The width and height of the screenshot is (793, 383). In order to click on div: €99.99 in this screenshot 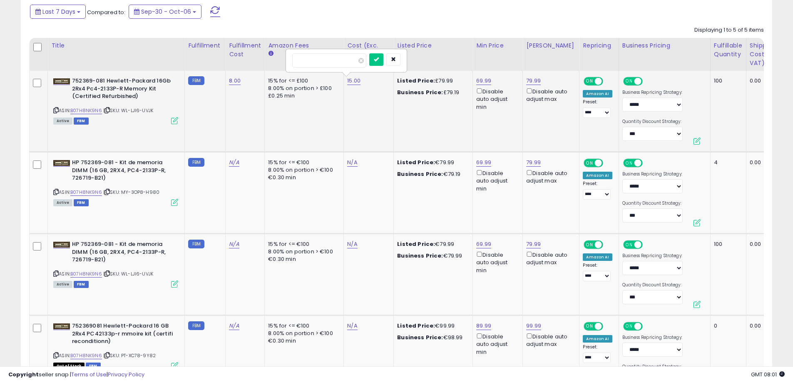, I will do `click(432, 326)`.